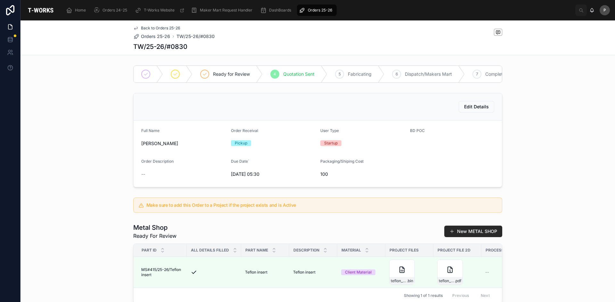 This screenshot has height=302, width=615. Describe the element at coordinates (160, 10) in the screenshot. I see `a: T-Works Website` at that location.